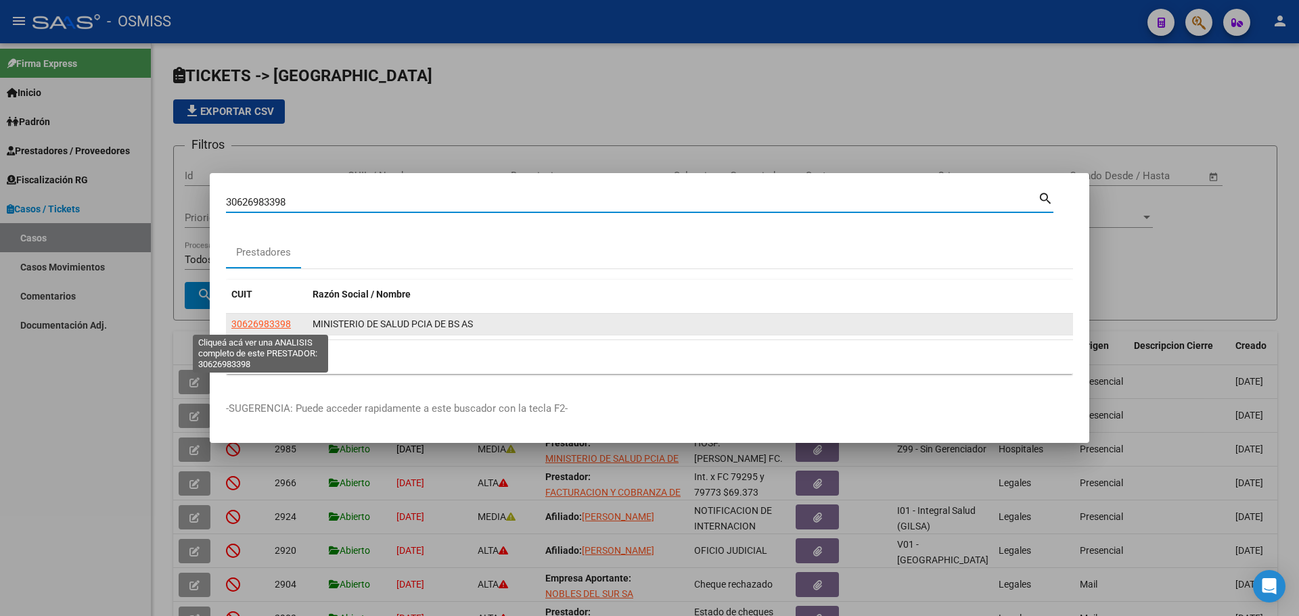 The height and width of the screenshot is (616, 1299). What do you see at coordinates (361, 294) in the screenshot?
I see `span: Razón Social / Nombre` at bounding box center [361, 294].